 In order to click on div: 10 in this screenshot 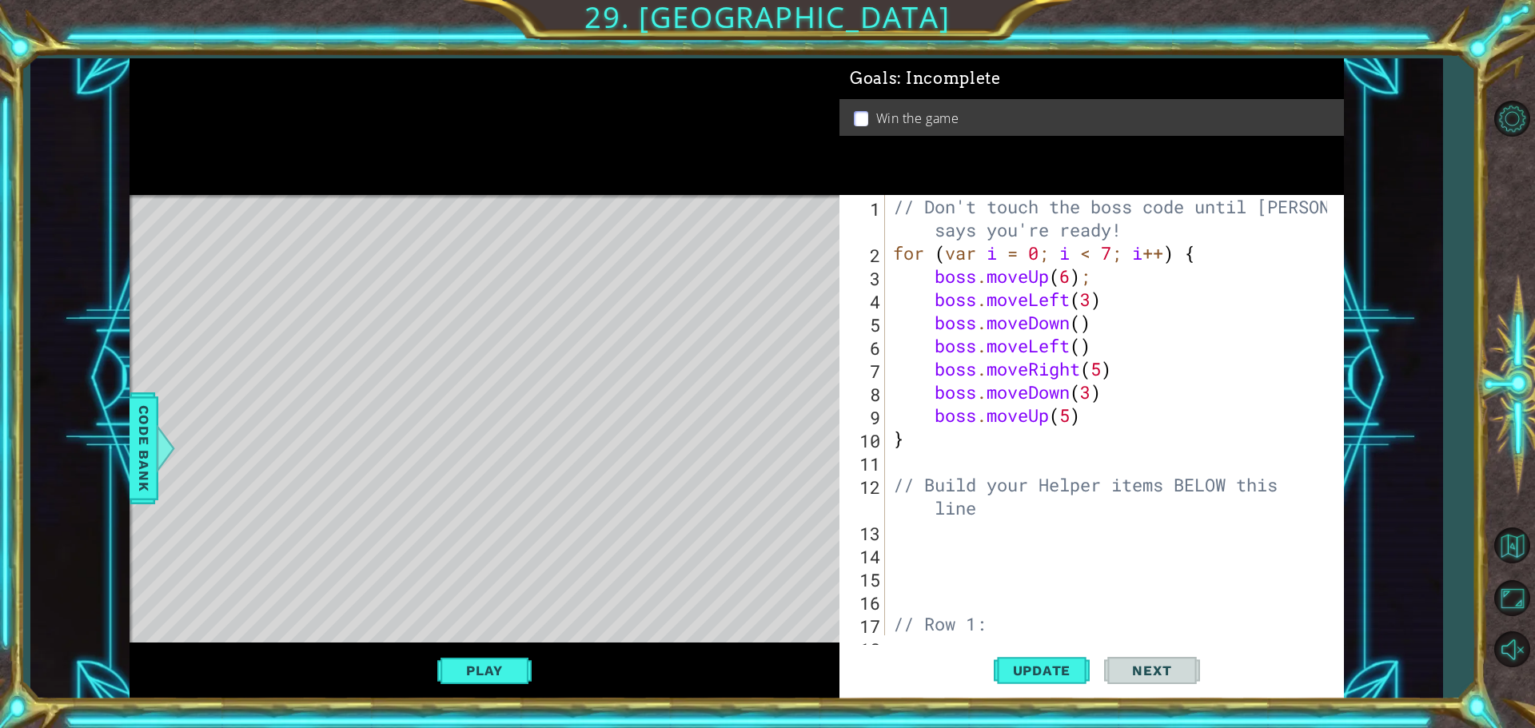, I will do `click(864, 441)`.